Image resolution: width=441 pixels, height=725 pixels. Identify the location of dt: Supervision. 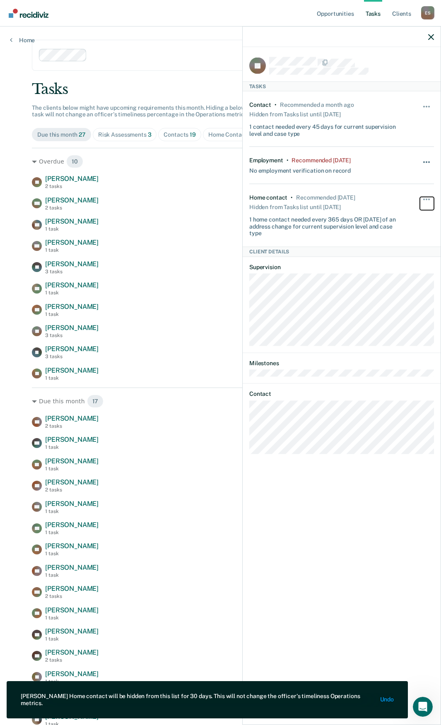
(341, 267).